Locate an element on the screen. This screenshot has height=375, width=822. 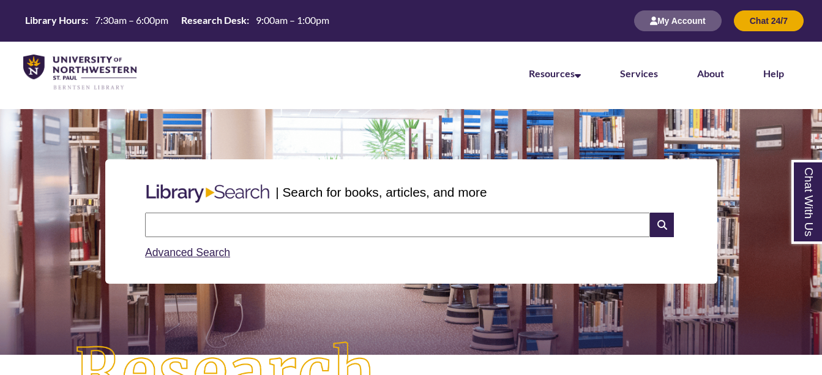
a: Help is located at coordinates (774, 73).